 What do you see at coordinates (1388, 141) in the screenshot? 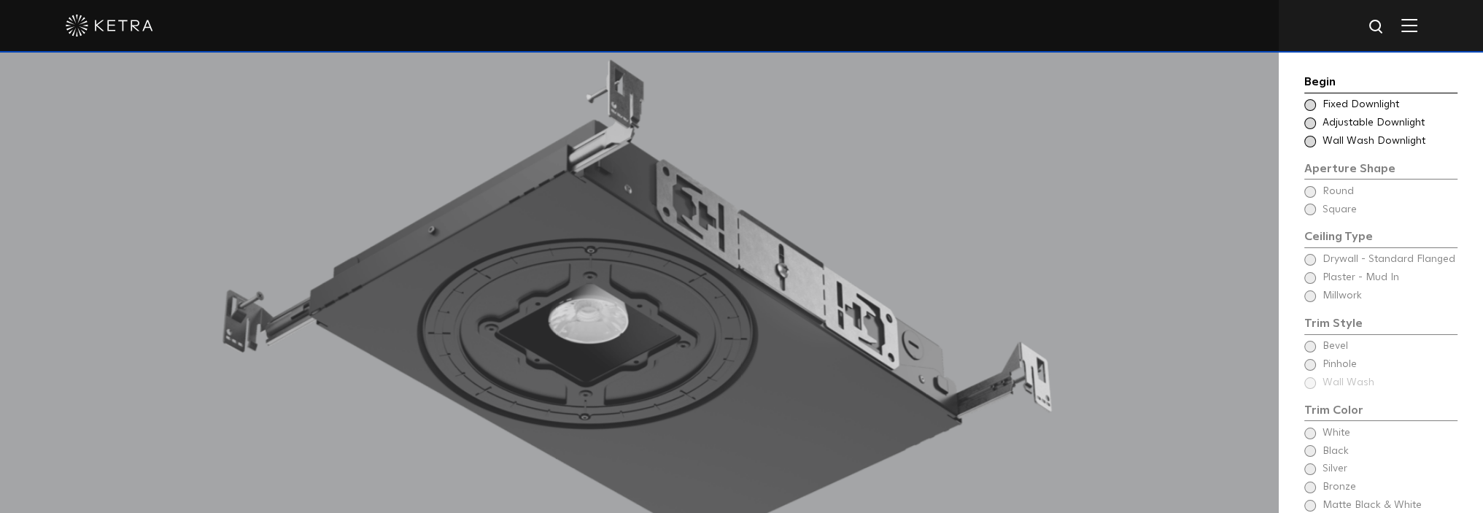
I see `span: Wall Wash Downlight` at bounding box center [1388, 141].